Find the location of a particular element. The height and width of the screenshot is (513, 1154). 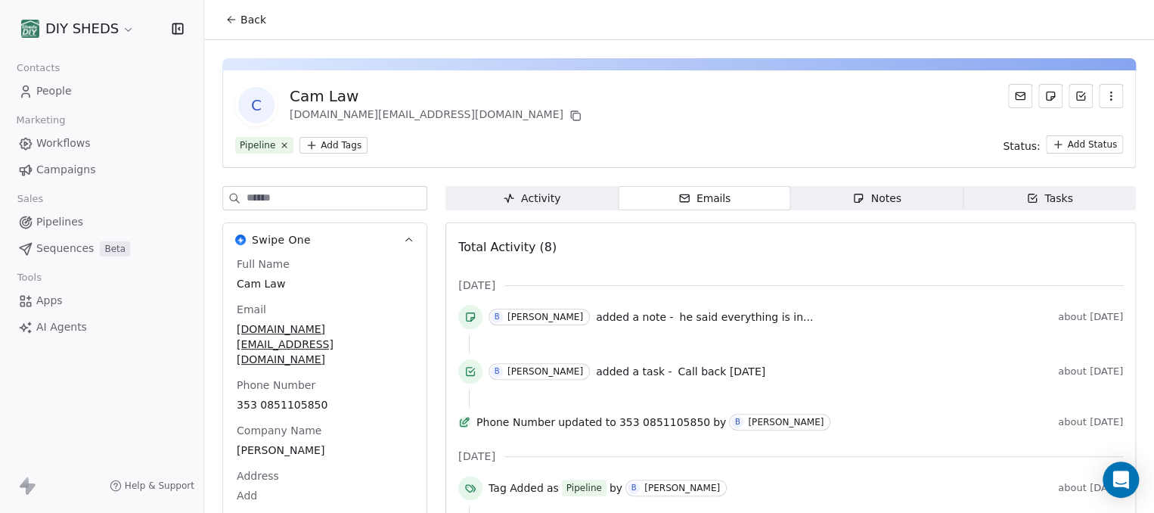

a: he said everything is in... is located at coordinates (745, 317).